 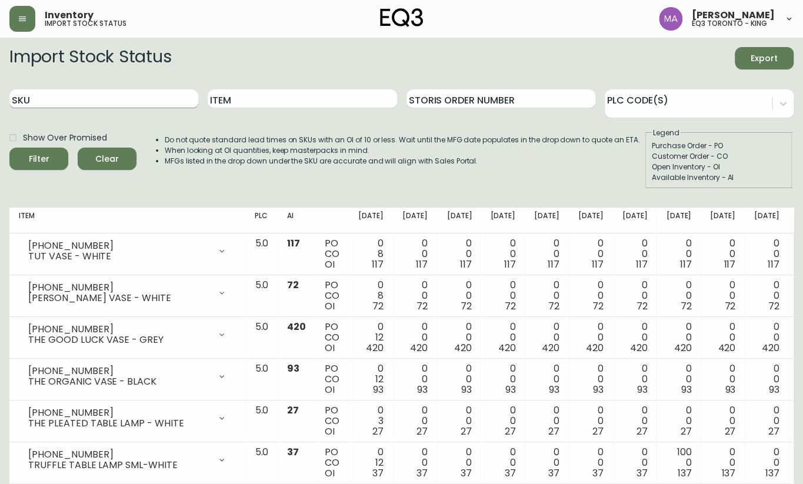 What do you see at coordinates (107, 159) in the screenshot?
I see `button: Clear` at bounding box center [107, 159].